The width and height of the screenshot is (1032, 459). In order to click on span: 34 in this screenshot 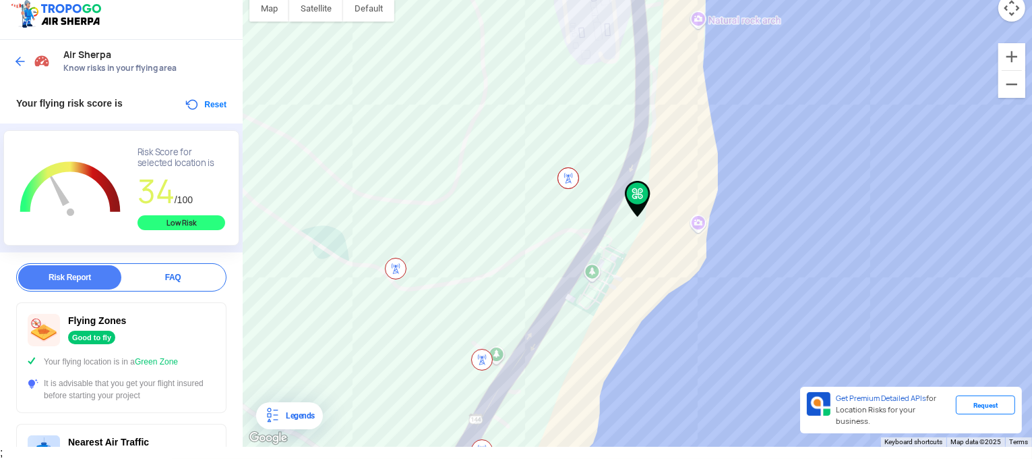, I will do `click(156, 191)`.